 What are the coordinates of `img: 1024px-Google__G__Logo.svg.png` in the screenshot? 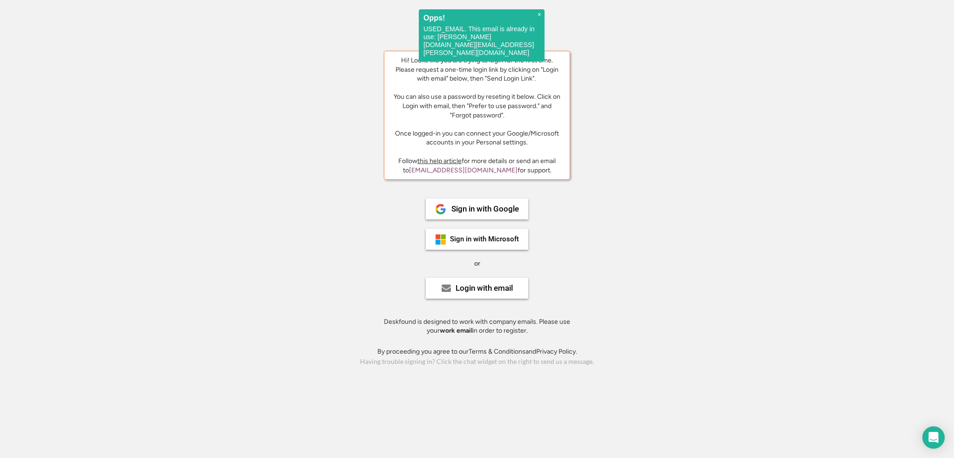 It's located at (440, 209).